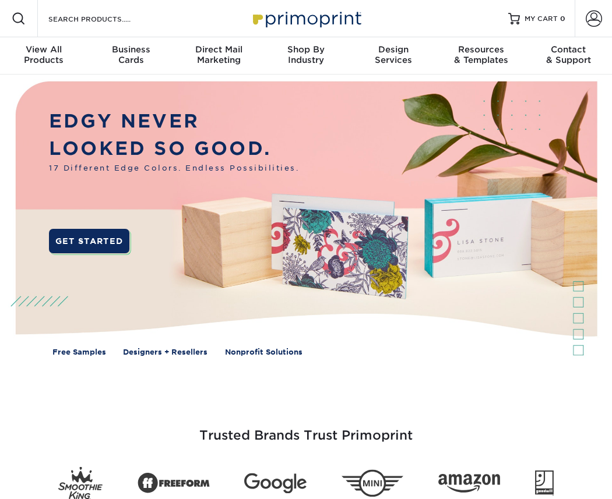  What do you see at coordinates (306, 56) in the screenshot?
I see `a: Shop ByIndustry` at bounding box center [306, 56].